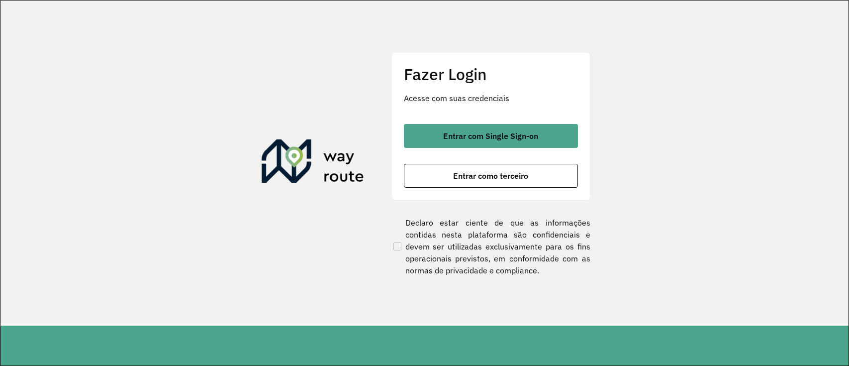 The width and height of the screenshot is (849, 366). What do you see at coordinates (491, 246) in the screenshot?
I see `label: Declaro estar ciente de que as informações contidas nesta plataforma são confidenciais e devem se...` at bounding box center [491, 246].